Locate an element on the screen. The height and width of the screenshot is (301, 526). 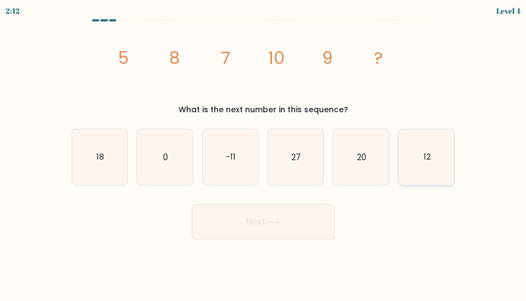
tspan: 10 is located at coordinates (276, 58).